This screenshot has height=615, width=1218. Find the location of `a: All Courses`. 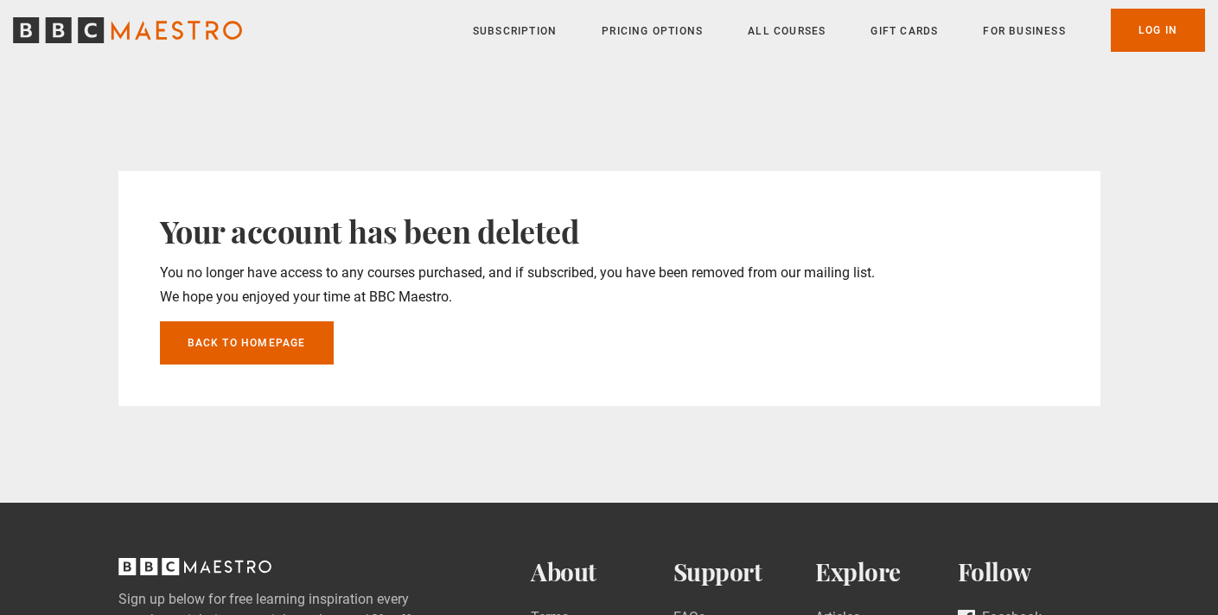

a: All Courses is located at coordinates (787, 31).